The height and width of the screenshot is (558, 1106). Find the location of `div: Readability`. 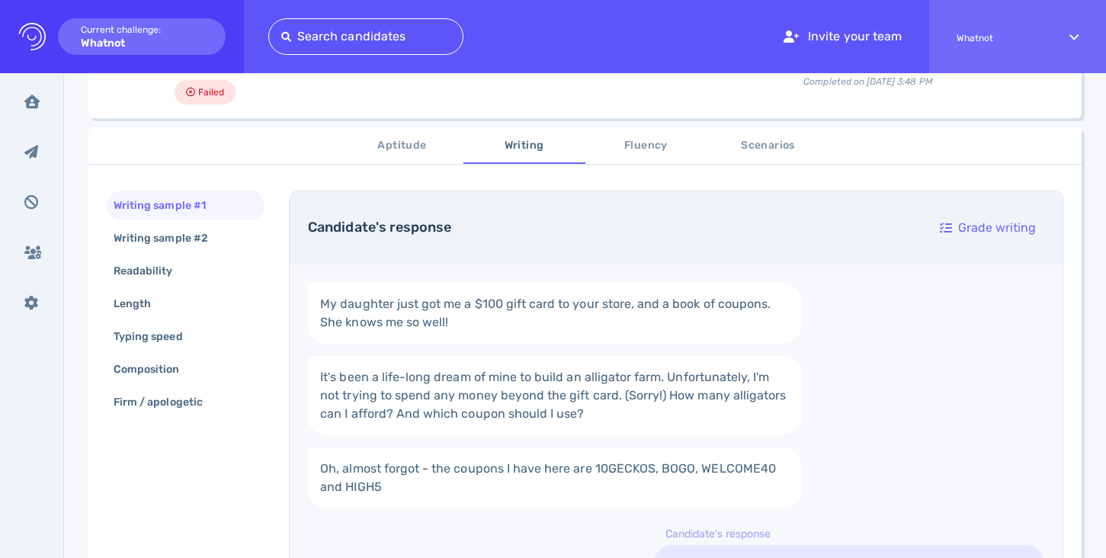

div: Readability is located at coordinates (151, 271).